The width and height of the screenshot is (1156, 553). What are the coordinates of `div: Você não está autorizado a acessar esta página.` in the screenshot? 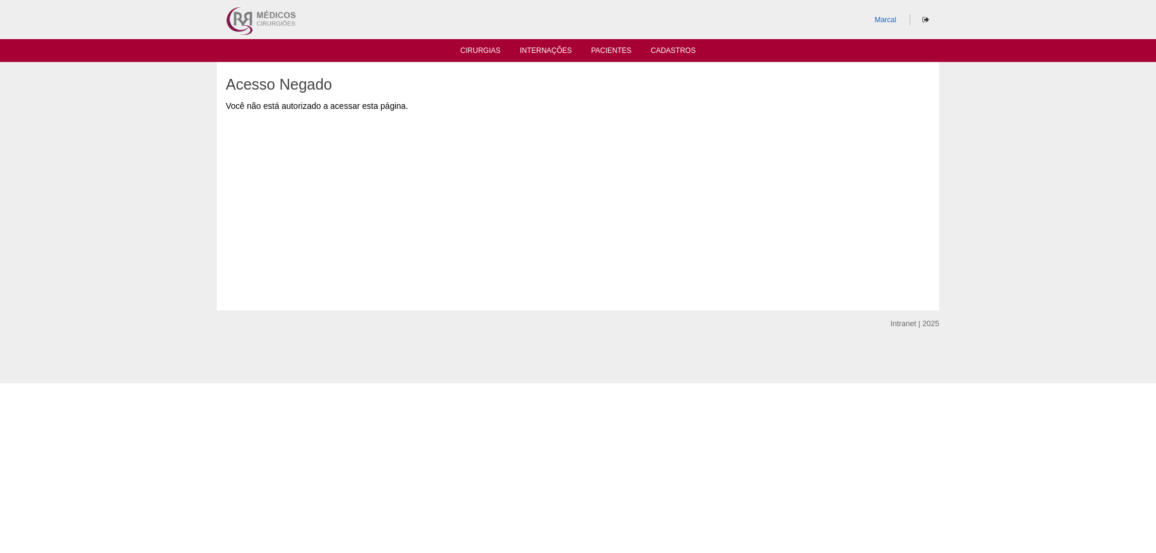 It's located at (578, 106).